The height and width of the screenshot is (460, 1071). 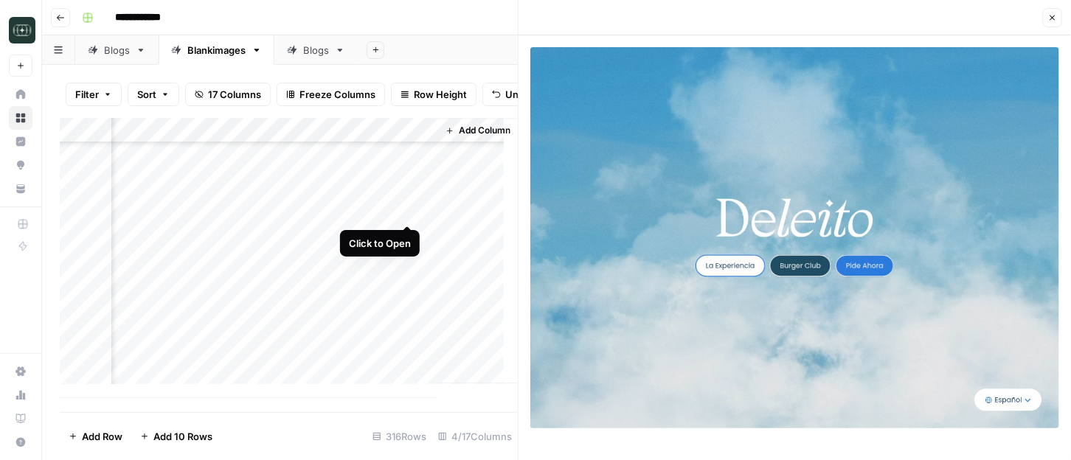 What do you see at coordinates (228, 94) in the screenshot?
I see `button: 17 Columns` at bounding box center [228, 94].